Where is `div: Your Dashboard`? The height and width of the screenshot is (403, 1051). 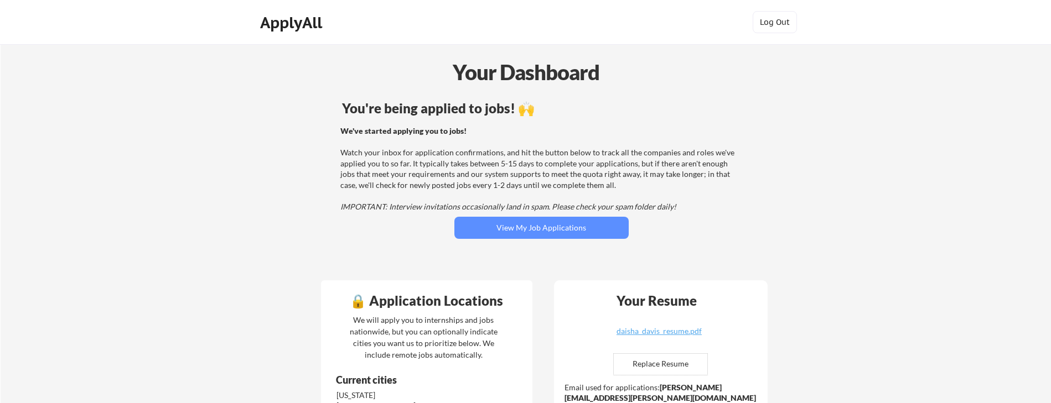
div: Your Dashboard is located at coordinates (526, 72).